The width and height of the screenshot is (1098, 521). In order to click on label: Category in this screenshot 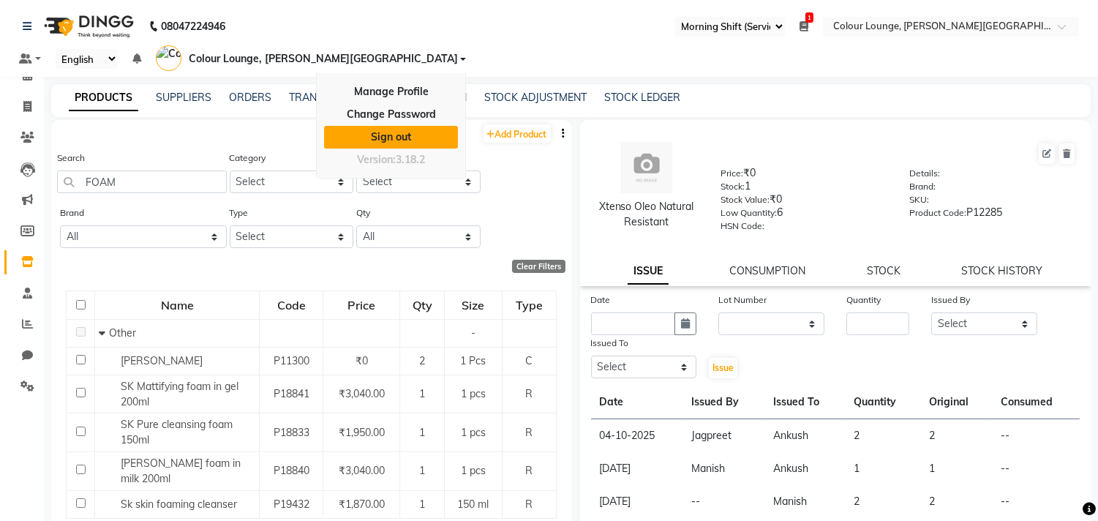, I will do `click(248, 158)`.